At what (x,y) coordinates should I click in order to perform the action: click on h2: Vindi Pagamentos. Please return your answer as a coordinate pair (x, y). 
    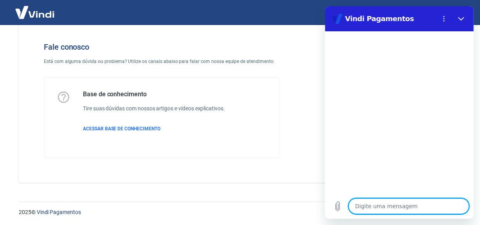
    Looking at the image, I should click on (69, 13).